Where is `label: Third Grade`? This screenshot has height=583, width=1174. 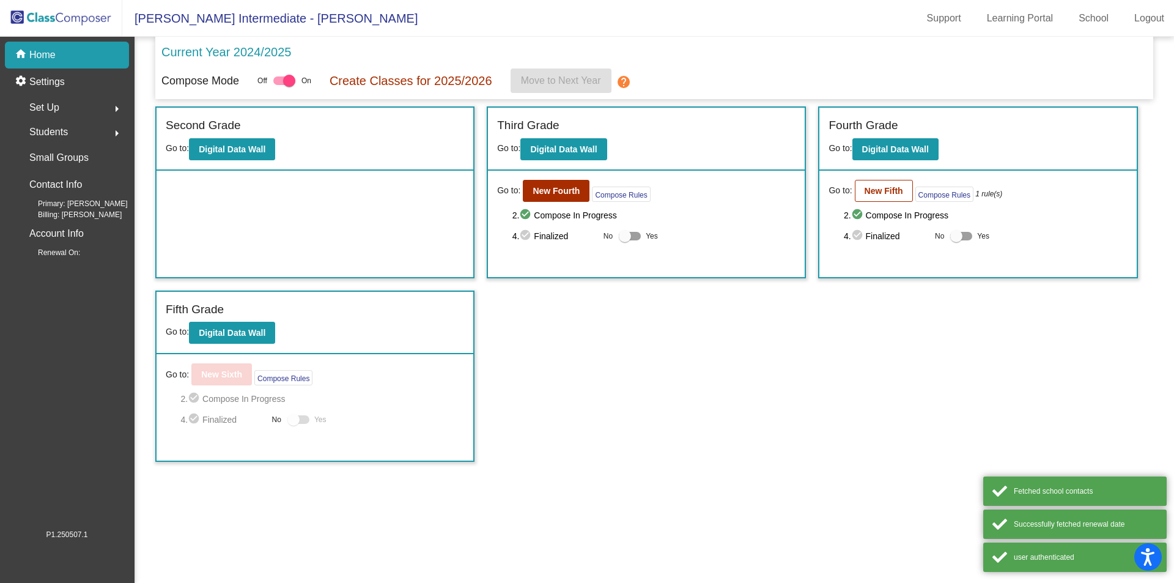 label: Third Grade is located at coordinates (528, 125).